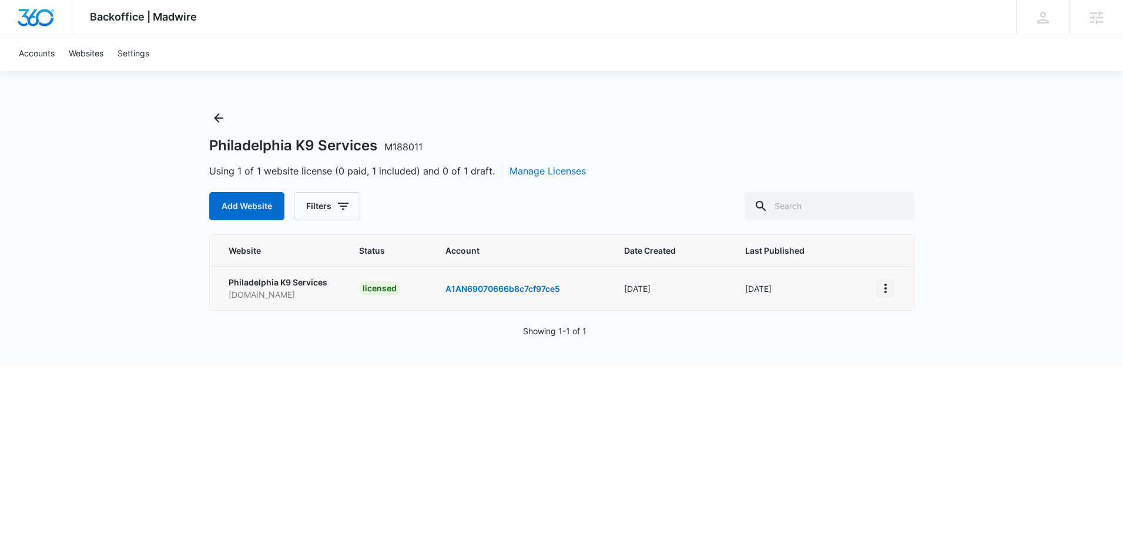  Describe the element at coordinates (389, 250) in the screenshot. I see `span: Status` at that location.